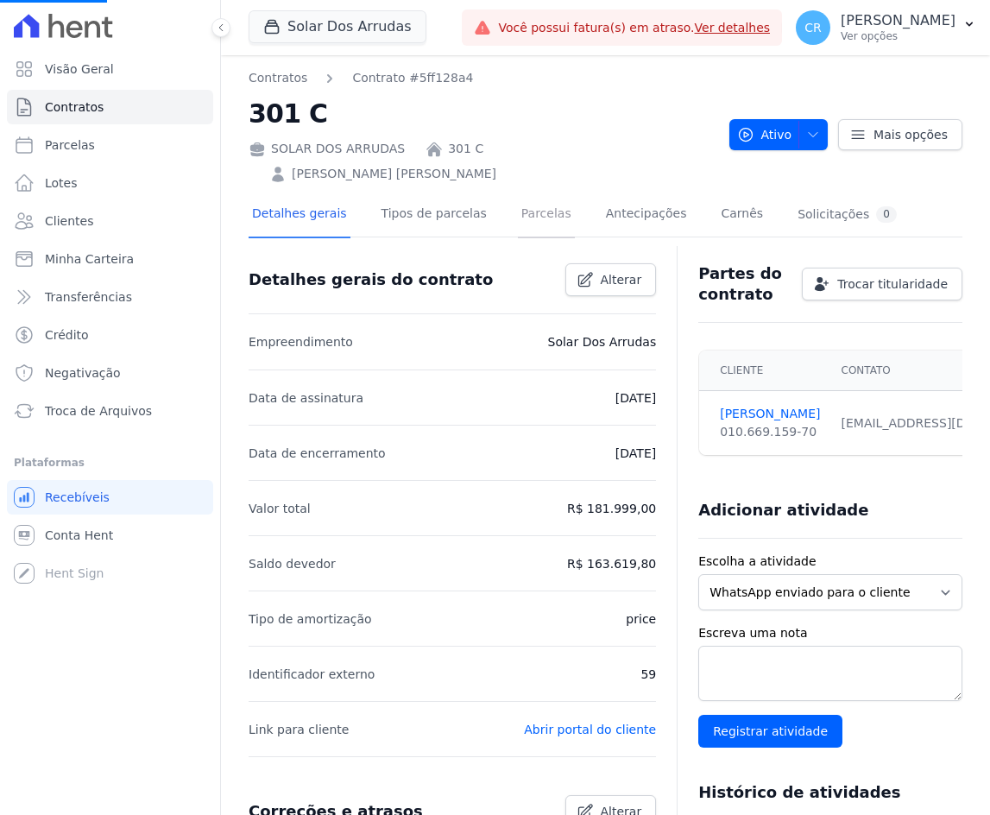 The image size is (990, 815). I want to click on button: Ativo, so click(779, 135).